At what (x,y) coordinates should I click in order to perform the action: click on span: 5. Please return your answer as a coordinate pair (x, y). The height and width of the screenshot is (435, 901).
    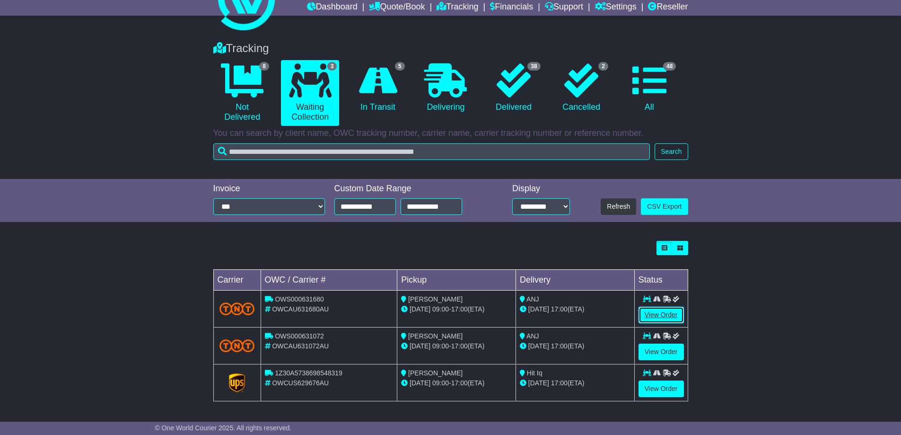
    Looking at the image, I should click on (400, 66).